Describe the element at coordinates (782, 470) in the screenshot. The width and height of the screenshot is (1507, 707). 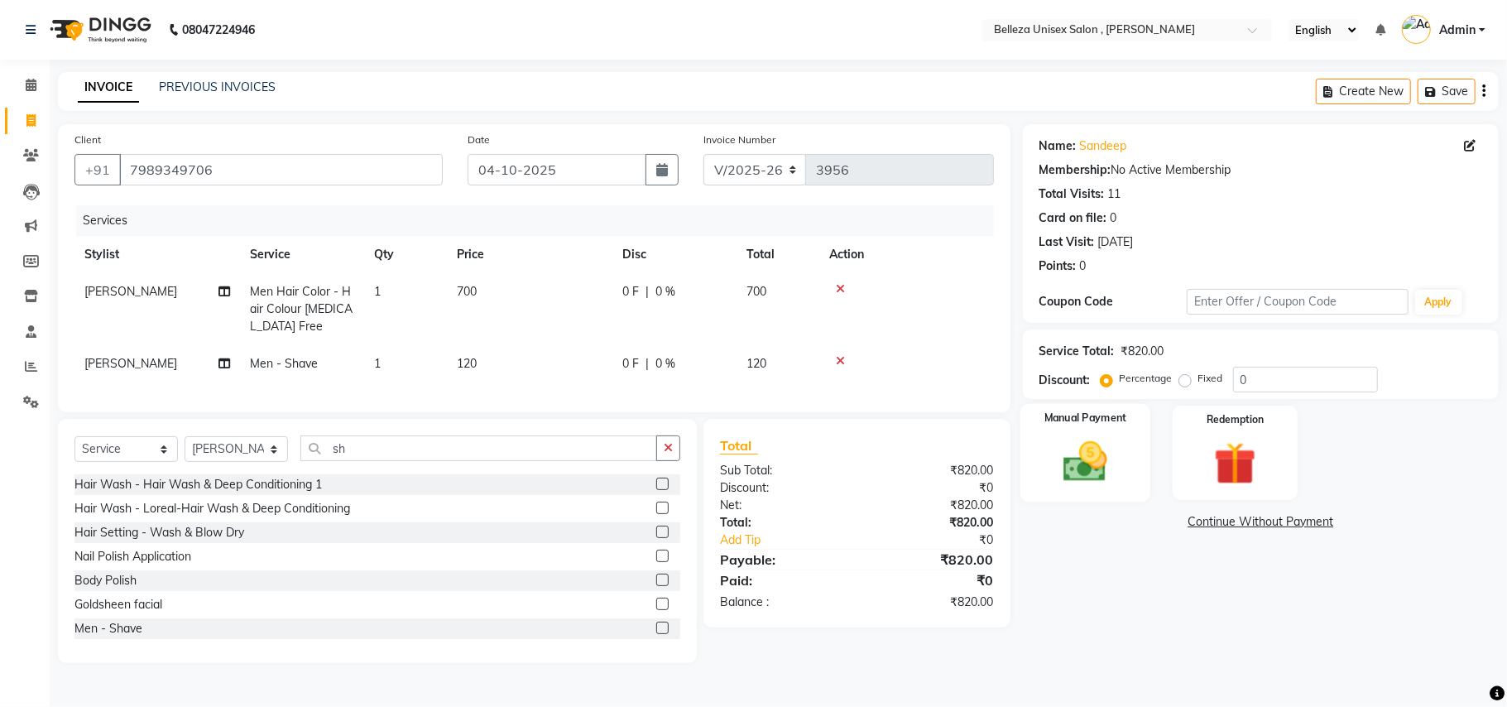
I see `div: Sub Total:` at that location.